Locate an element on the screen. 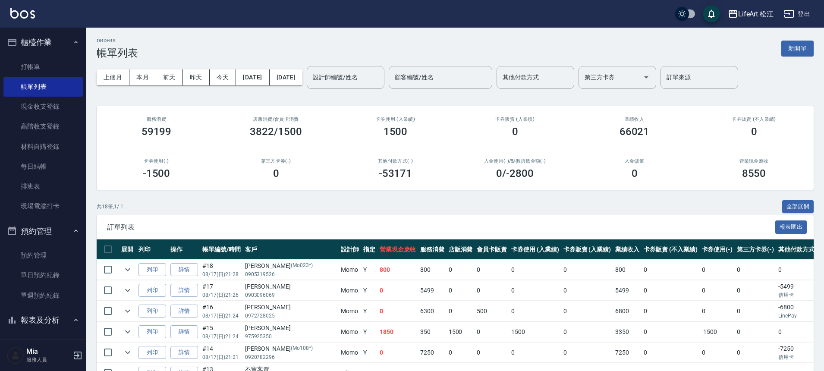  button: 昨天 is located at coordinates (196, 77).